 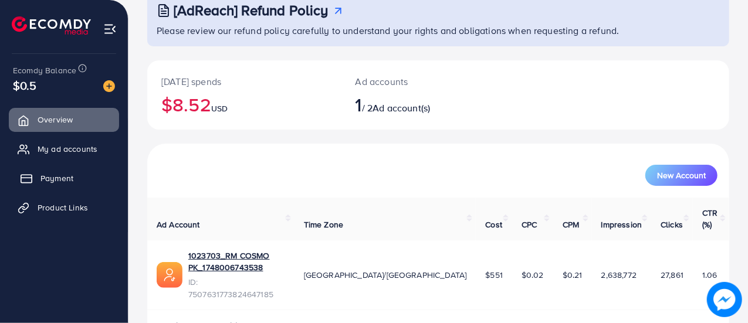 I want to click on img: menu, so click(x=110, y=29).